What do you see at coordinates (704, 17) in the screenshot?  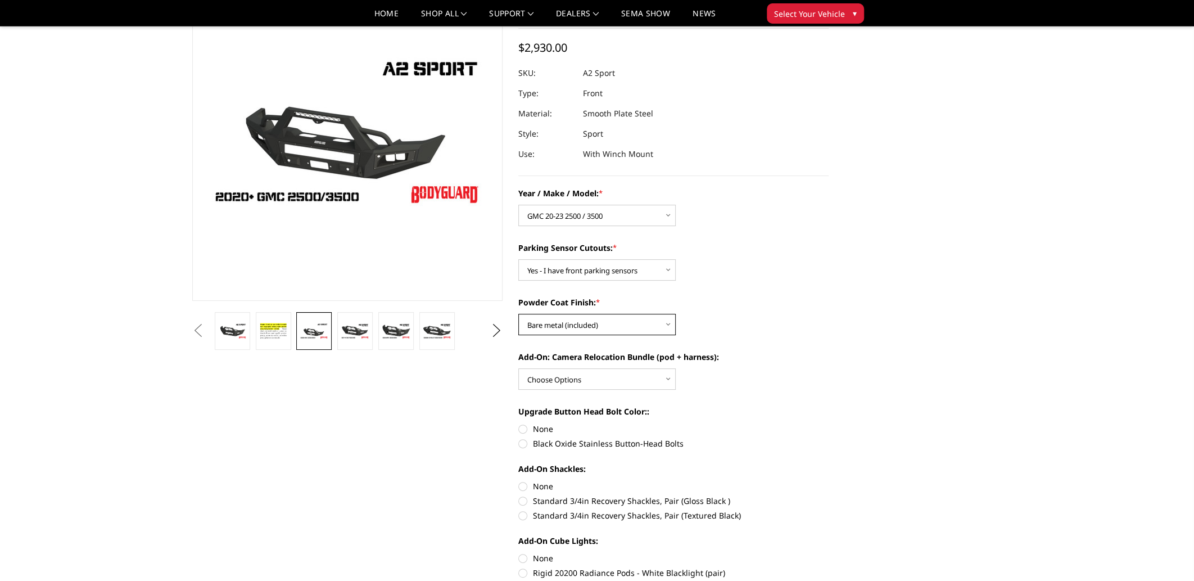 I see `a: News` at bounding box center [704, 17].